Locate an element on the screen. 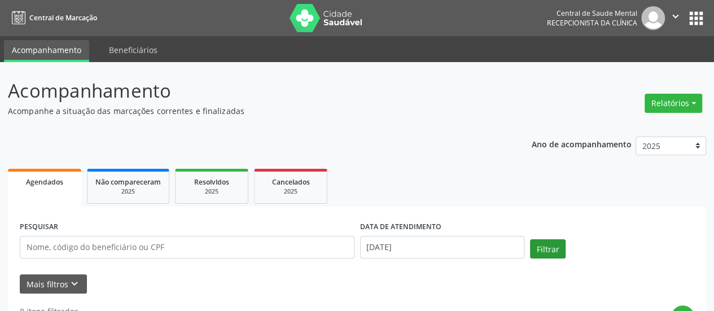 The width and height of the screenshot is (714, 311). a: Beneficiários is located at coordinates (133, 50).